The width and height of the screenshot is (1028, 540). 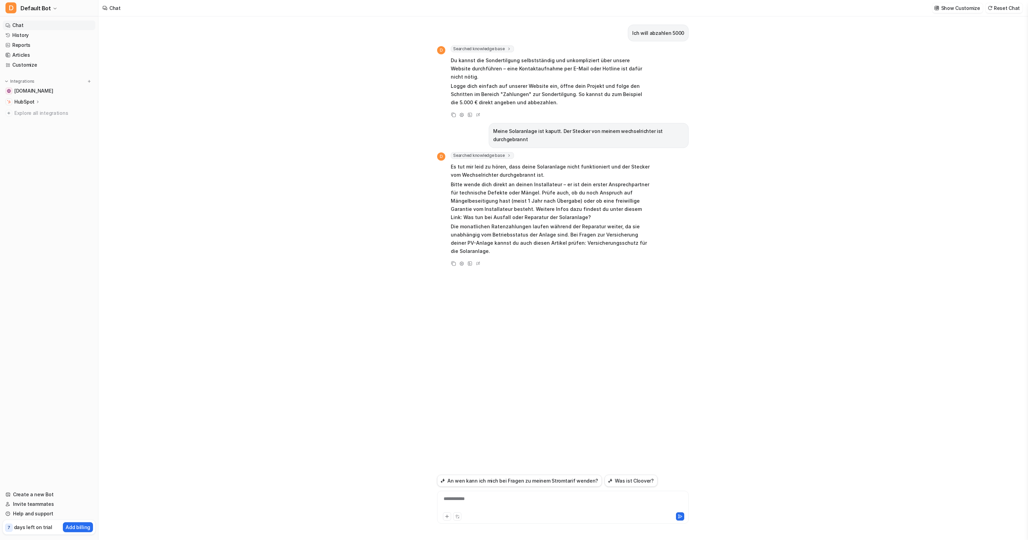 I want to click on a: Reports, so click(x=49, y=45).